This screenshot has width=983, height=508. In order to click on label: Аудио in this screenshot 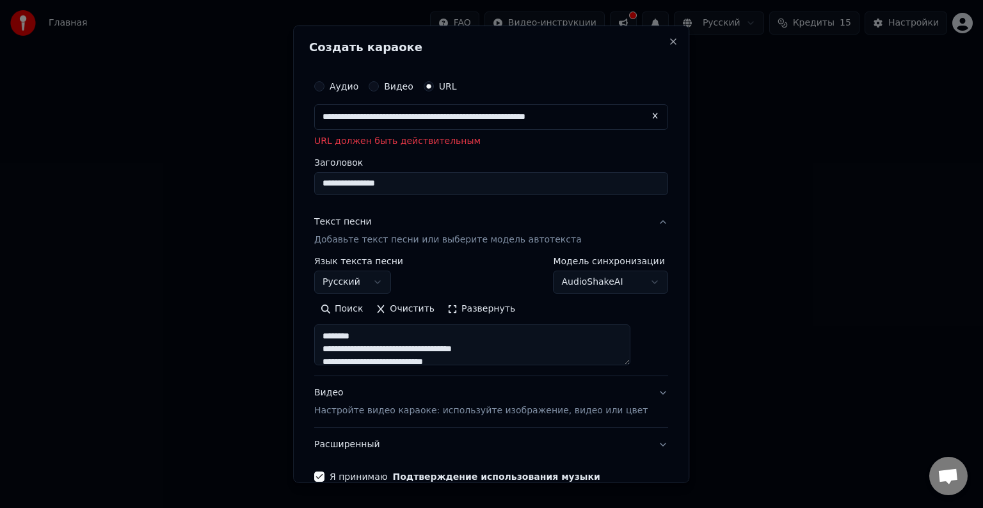, I will do `click(344, 86)`.